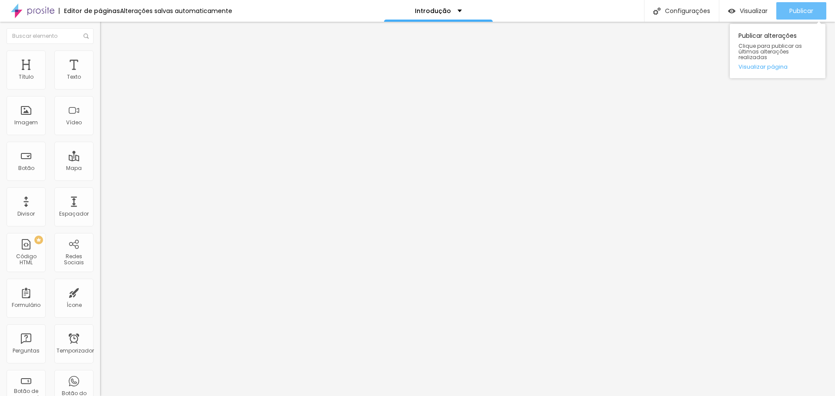  Describe the element at coordinates (50, 36) in the screenshot. I see `input: Buscar elemento` at that location.